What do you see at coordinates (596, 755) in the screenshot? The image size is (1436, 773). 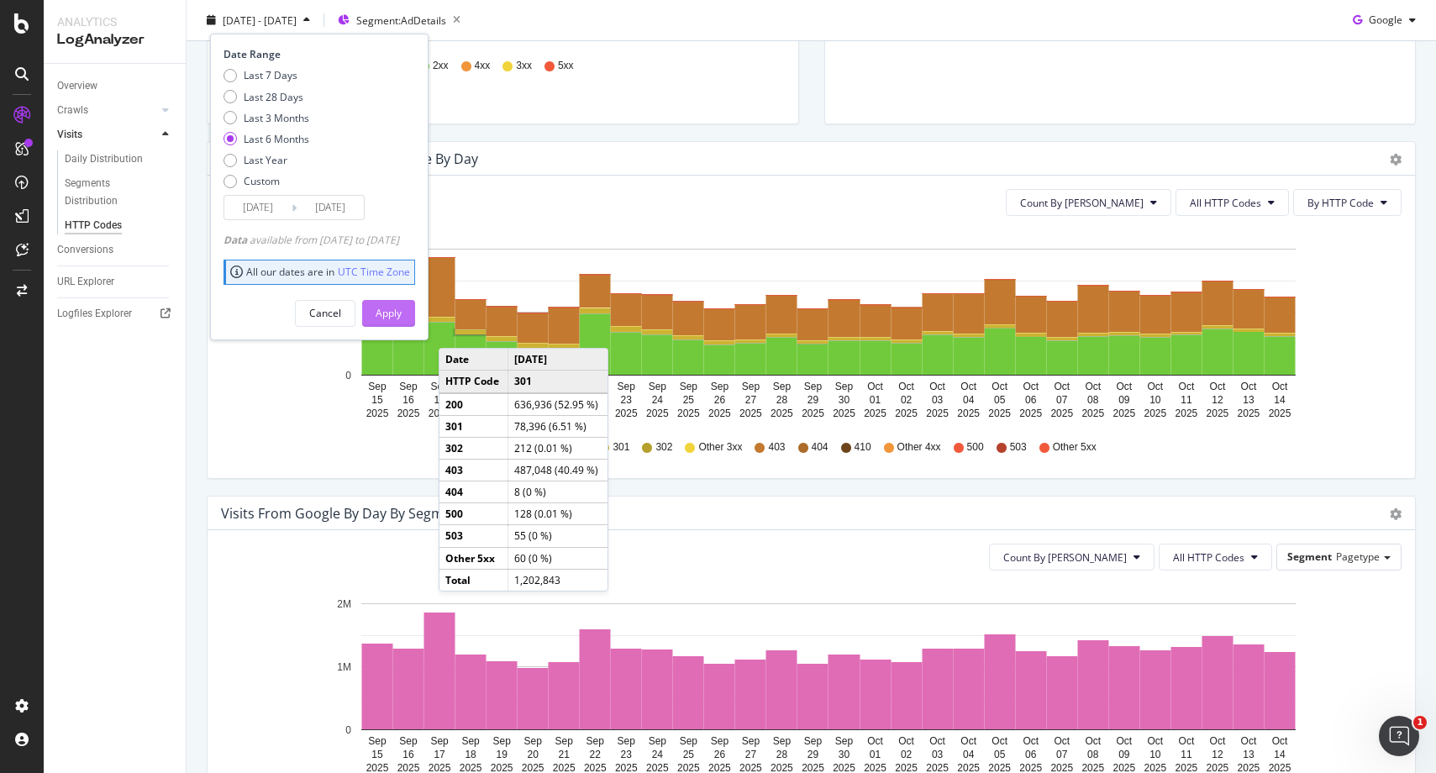 I see `text: 22` at bounding box center [596, 755].